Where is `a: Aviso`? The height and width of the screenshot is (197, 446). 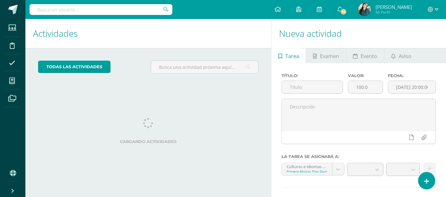
a: Aviso is located at coordinates (402, 56).